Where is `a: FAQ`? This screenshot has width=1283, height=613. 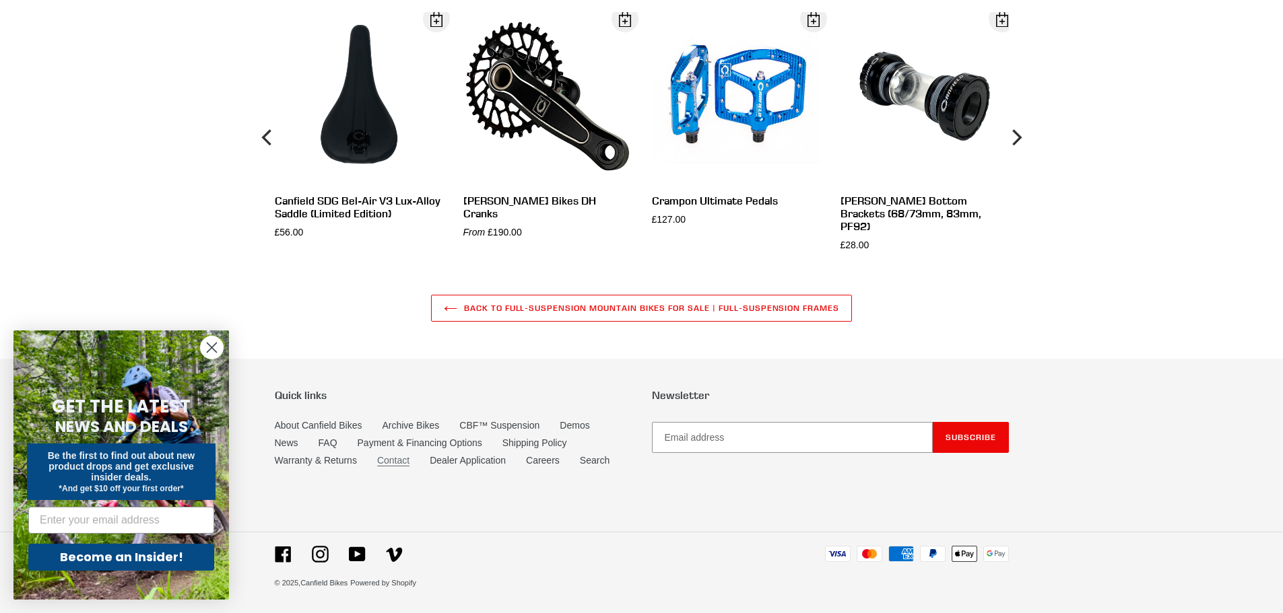 a: FAQ is located at coordinates (328, 443).